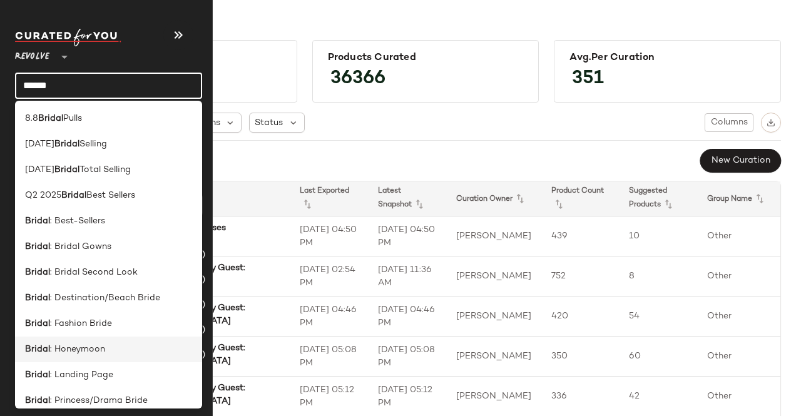 The image size is (801, 416). I want to click on td: 420, so click(580, 317).